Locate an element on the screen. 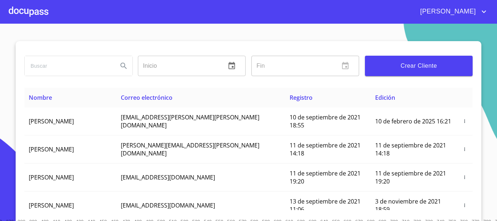 This screenshot has height=221, width=497. span: 3 de noviembre de 2021 18:59 is located at coordinates (408, 205).